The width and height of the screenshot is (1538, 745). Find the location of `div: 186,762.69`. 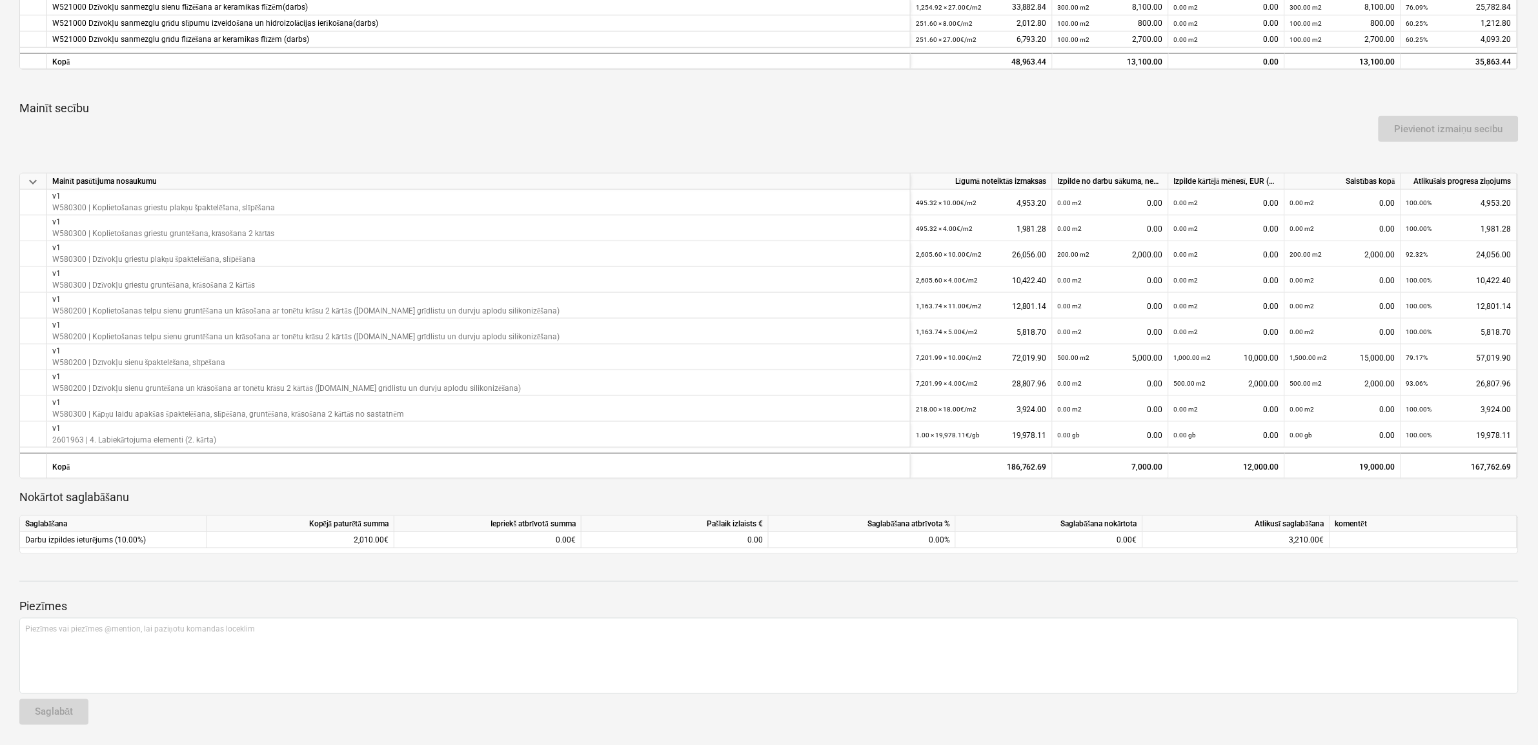

div: 186,762.69 is located at coordinates (981, 466).